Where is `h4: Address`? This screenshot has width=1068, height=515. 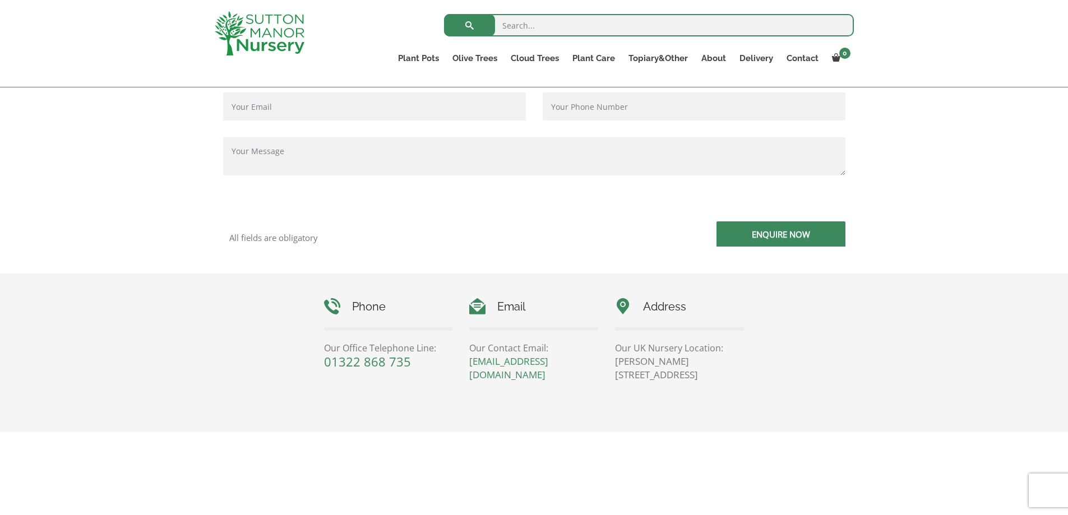 h4: Address is located at coordinates (680, 307).